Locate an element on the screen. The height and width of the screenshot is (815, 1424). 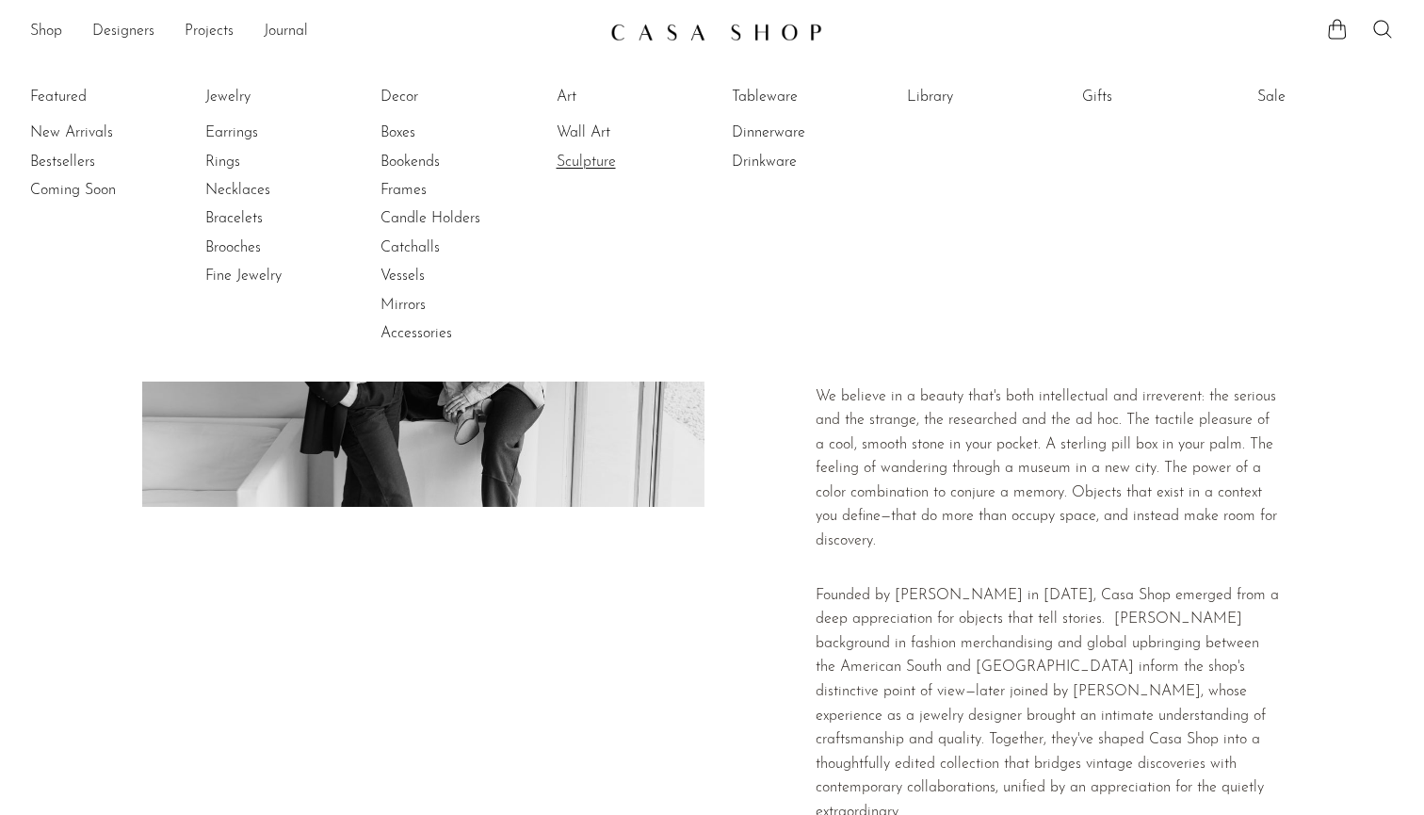
a: Library is located at coordinates (978, 97).